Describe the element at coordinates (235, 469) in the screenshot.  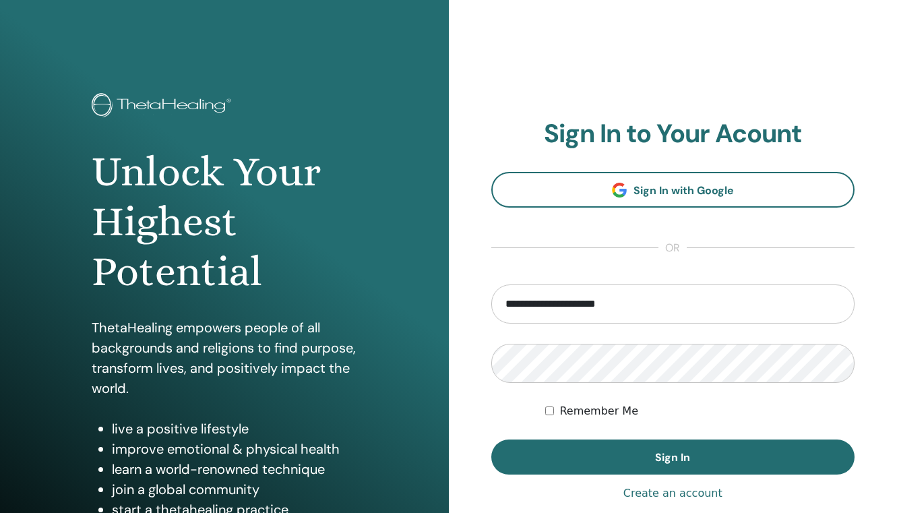
I see `li: learn a world-renowned technique` at that location.